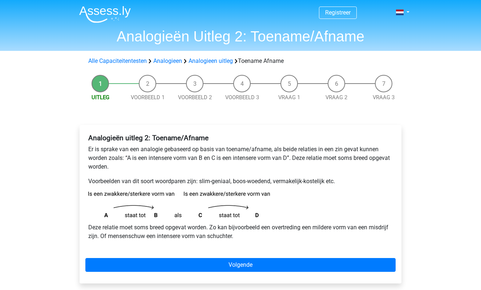  What do you see at coordinates (338, 12) in the screenshot?
I see `a: Registreer` at bounding box center [338, 12].